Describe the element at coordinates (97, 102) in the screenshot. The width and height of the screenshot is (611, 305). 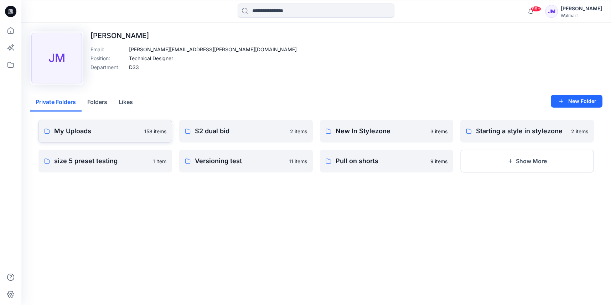
I see `button: Folders` at that location.